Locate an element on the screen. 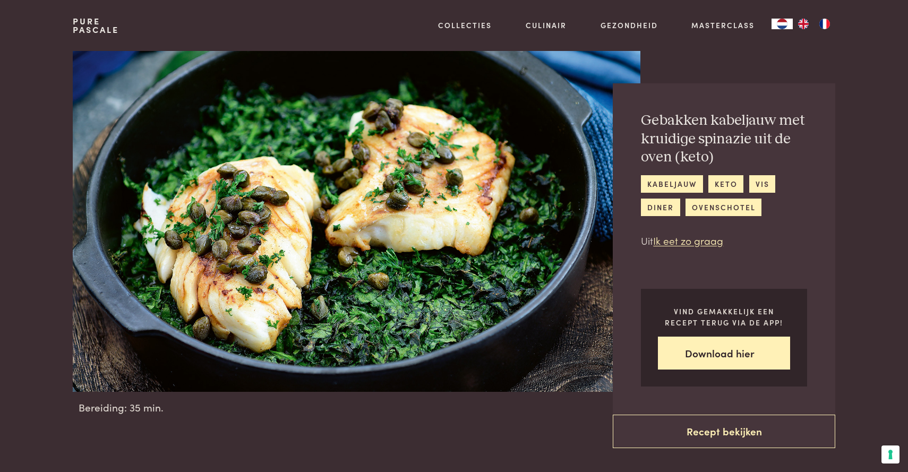 The image size is (908, 472). a: Collecties is located at coordinates (465, 25).